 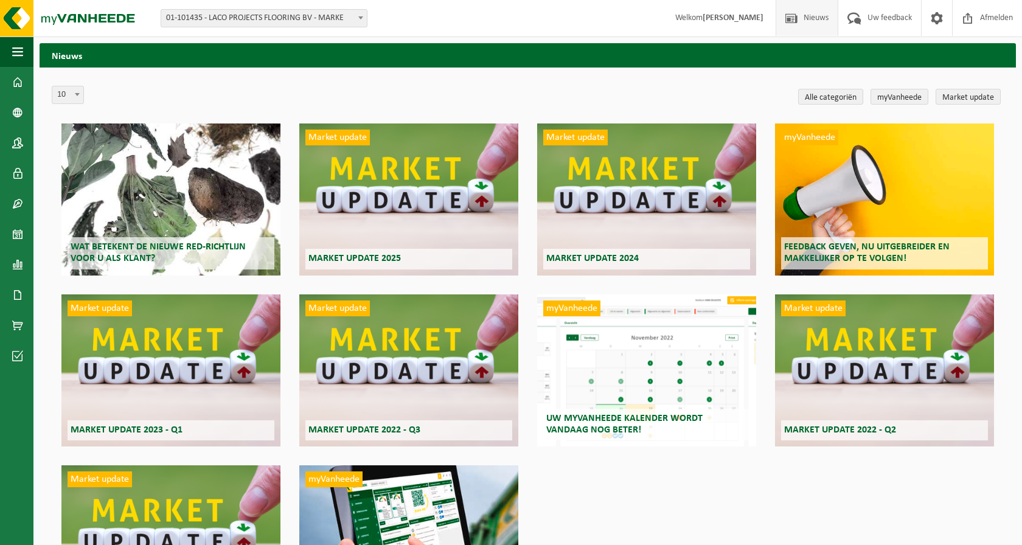 I want to click on span: Market update 2025, so click(x=355, y=259).